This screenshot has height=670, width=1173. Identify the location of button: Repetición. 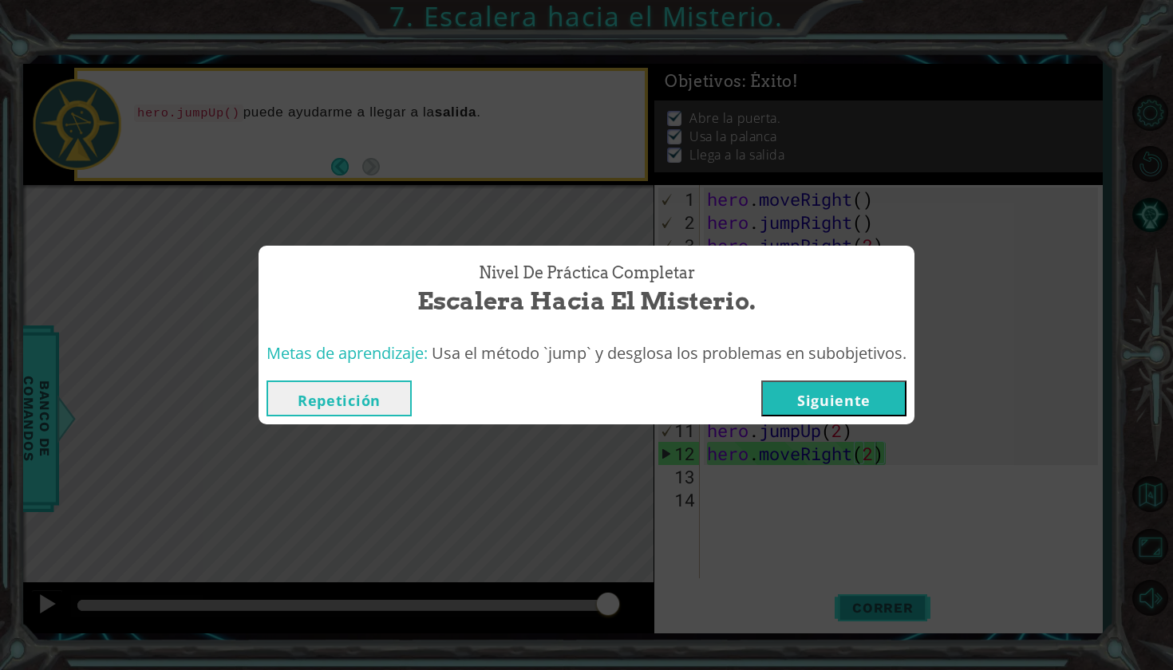
(339, 398).